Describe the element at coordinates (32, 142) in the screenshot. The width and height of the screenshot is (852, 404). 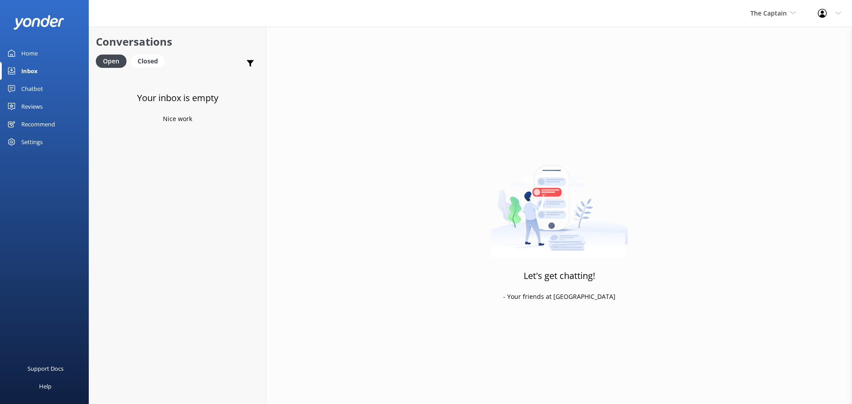
I see `div: Settings` at that location.